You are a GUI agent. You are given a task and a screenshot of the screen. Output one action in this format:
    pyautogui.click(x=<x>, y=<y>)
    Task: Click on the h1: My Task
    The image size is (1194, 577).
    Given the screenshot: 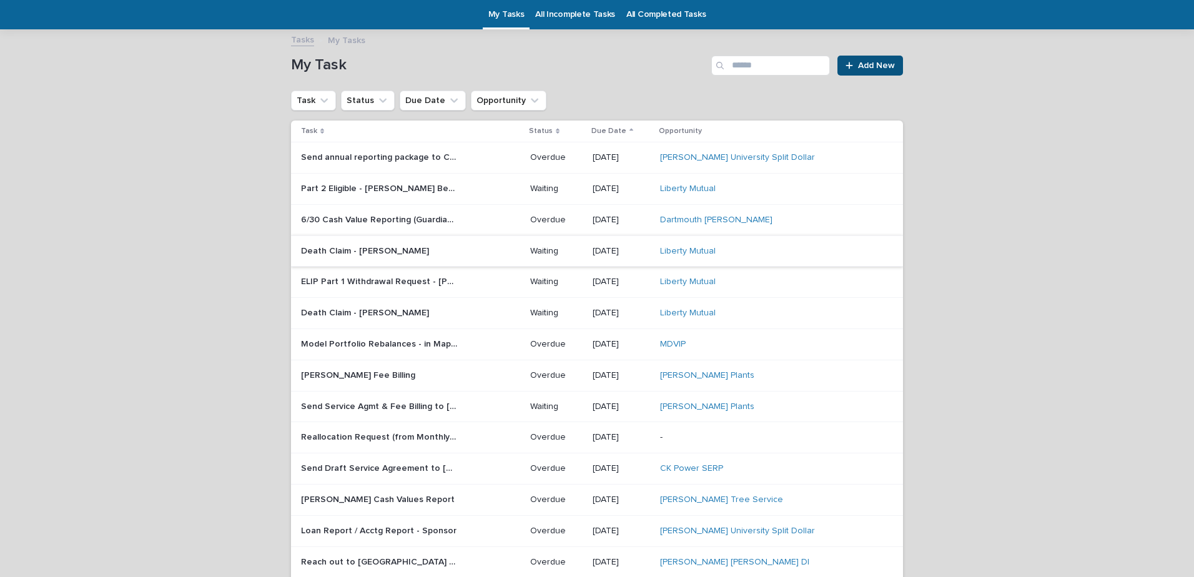 What is the action you would take?
    pyautogui.click(x=498, y=65)
    